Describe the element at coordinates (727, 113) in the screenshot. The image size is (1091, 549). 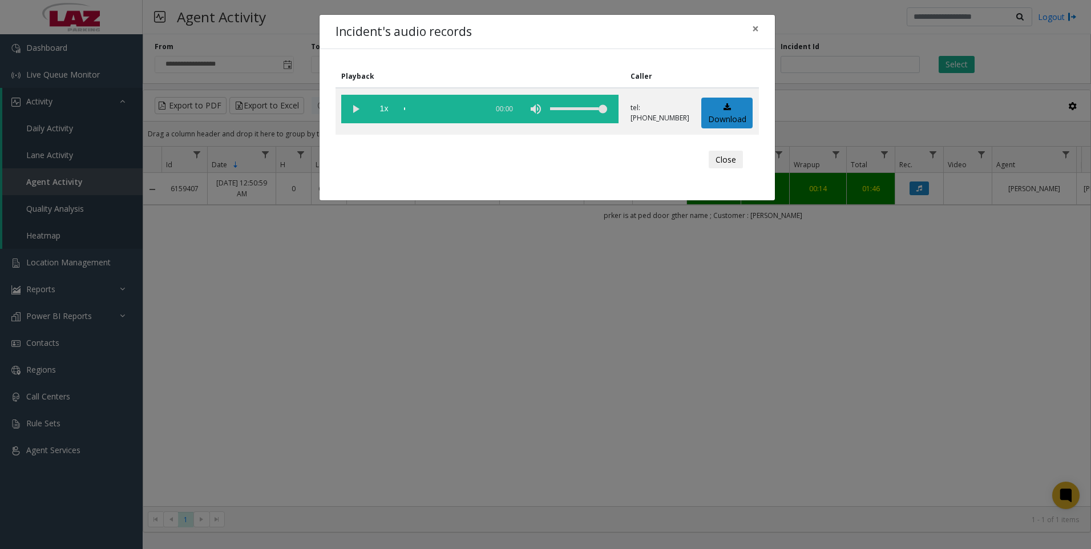
I see `a: Download` at that location.